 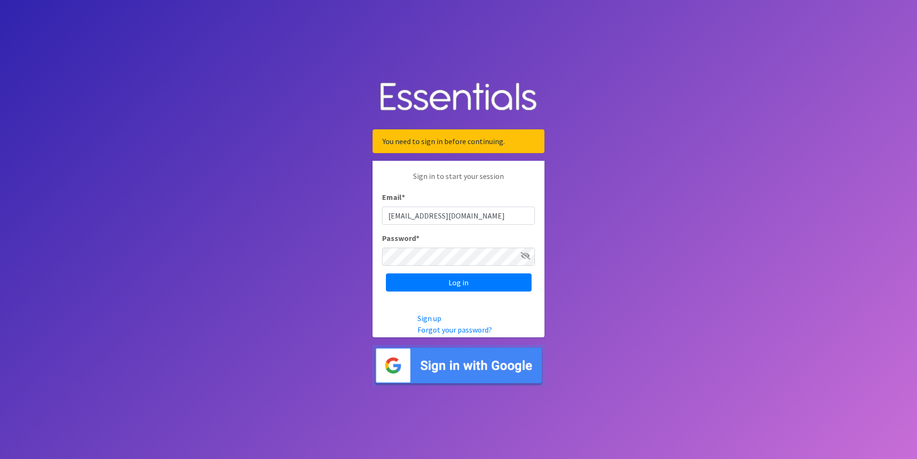 What do you see at coordinates (401, 238) in the screenshot?
I see `label: Password` at bounding box center [401, 238].